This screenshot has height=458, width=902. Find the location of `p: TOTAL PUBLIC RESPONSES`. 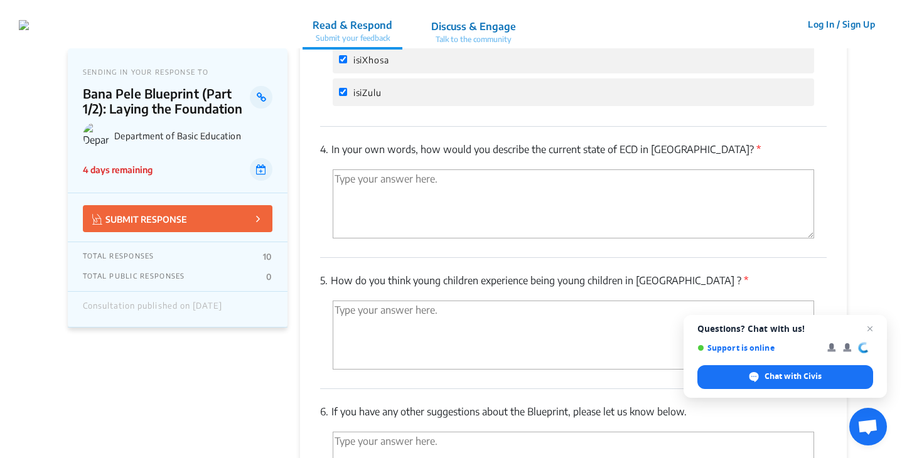

p: TOTAL PUBLIC RESPONSES is located at coordinates (134, 277).